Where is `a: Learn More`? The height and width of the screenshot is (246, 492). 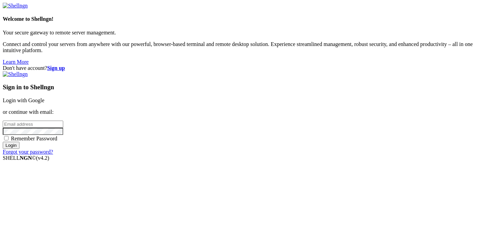
a: Learn More is located at coordinates (16, 62).